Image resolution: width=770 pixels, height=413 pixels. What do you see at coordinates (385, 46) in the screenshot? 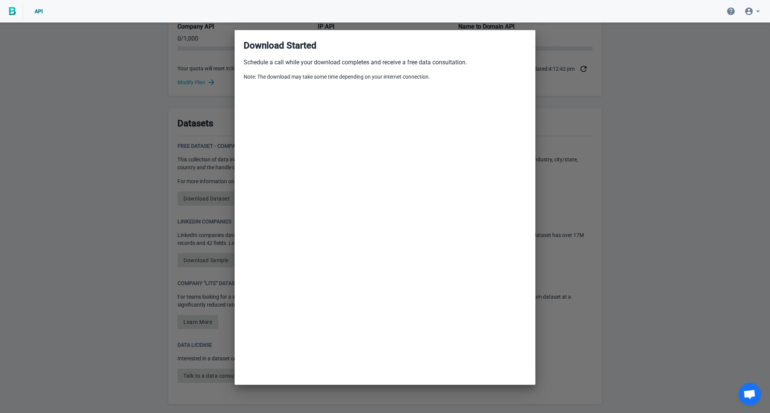
I see `h3: Download Started` at bounding box center [385, 46].